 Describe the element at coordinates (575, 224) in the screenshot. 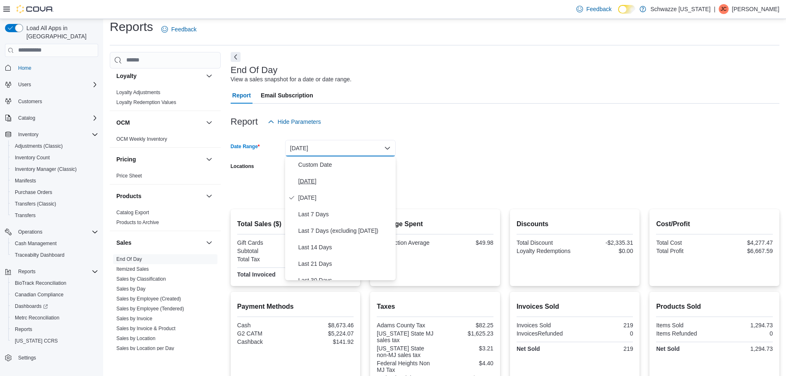

I see `h2: Discounts` at that location.